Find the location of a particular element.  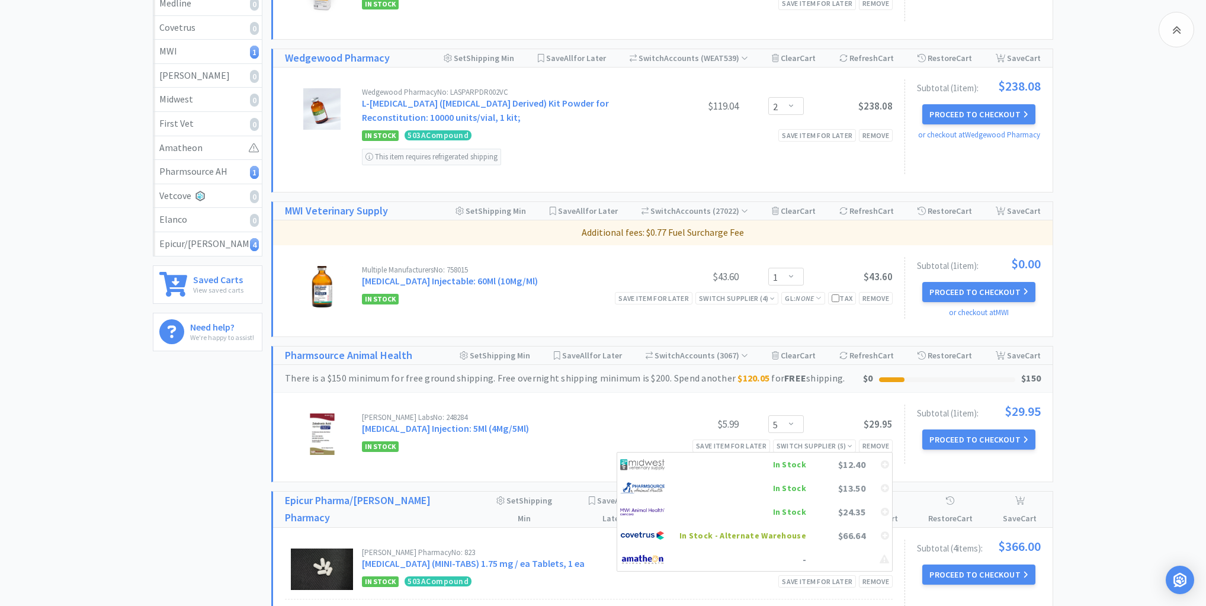

span: $0.00 is located at coordinates (1026, 264).